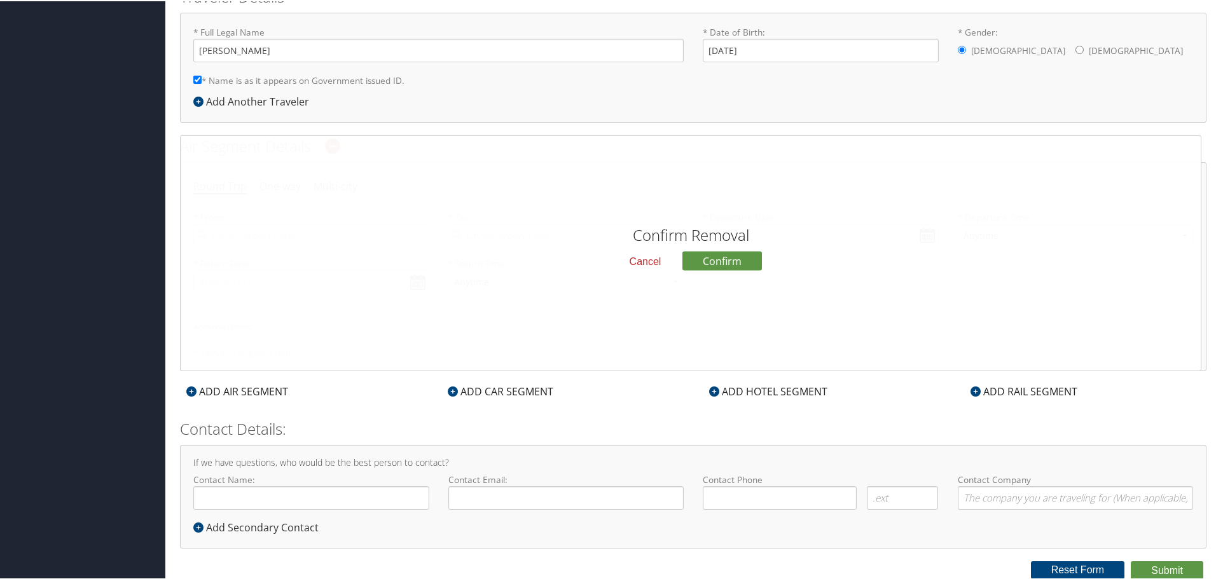 This screenshot has height=579, width=1216. What do you see at coordinates (438, 49) in the screenshot?
I see `input: * Full Legal Name` at bounding box center [438, 49].